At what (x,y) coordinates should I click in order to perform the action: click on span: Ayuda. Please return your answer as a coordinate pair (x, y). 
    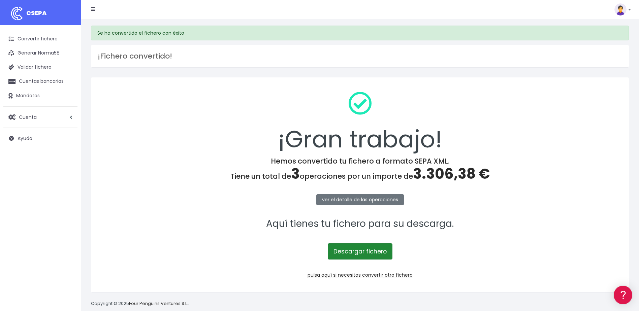
    Looking at the image, I should click on (25, 138).